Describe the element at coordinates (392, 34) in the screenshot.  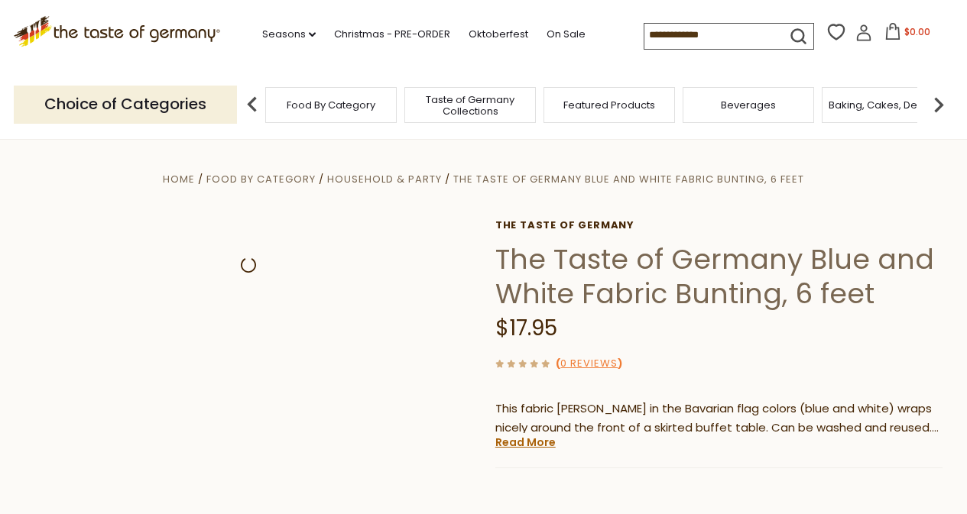
I see `a: Christmas - PRE-ORDER` at that location.